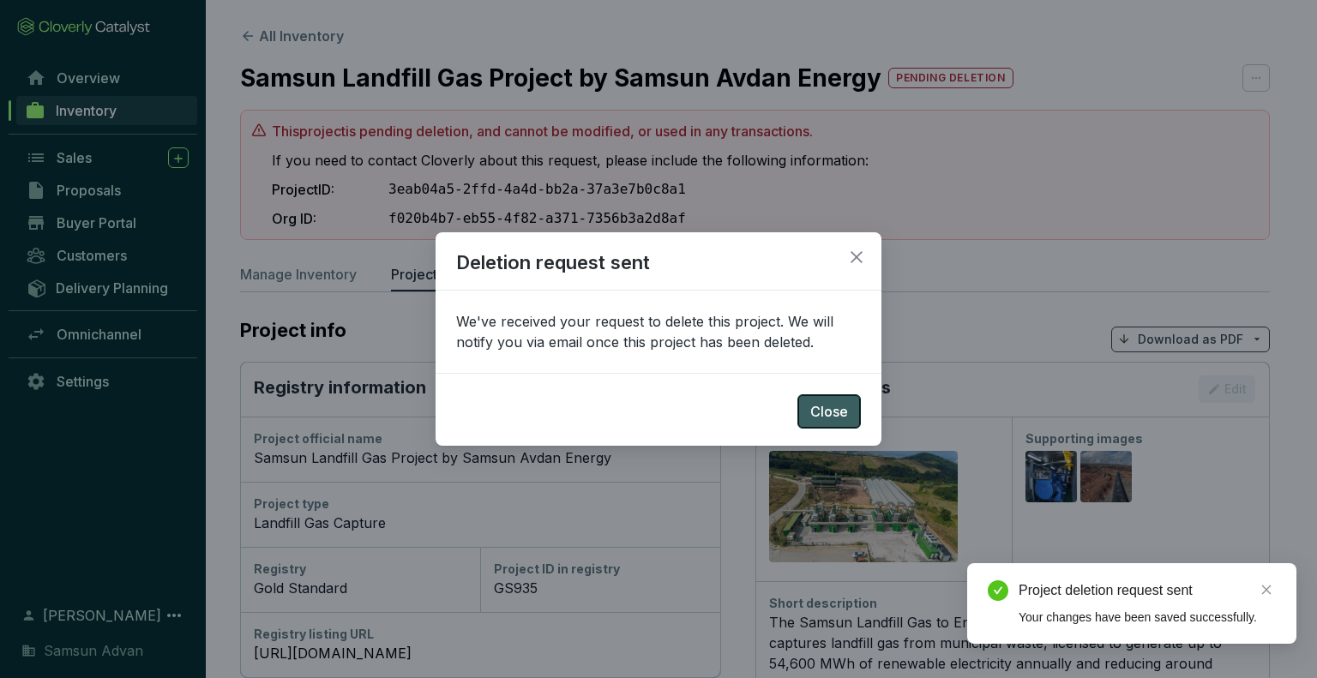  What do you see at coordinates (659, 270) in the screenshot?
I see `h2: Deletion request sent` at bounding box center [659, 270].